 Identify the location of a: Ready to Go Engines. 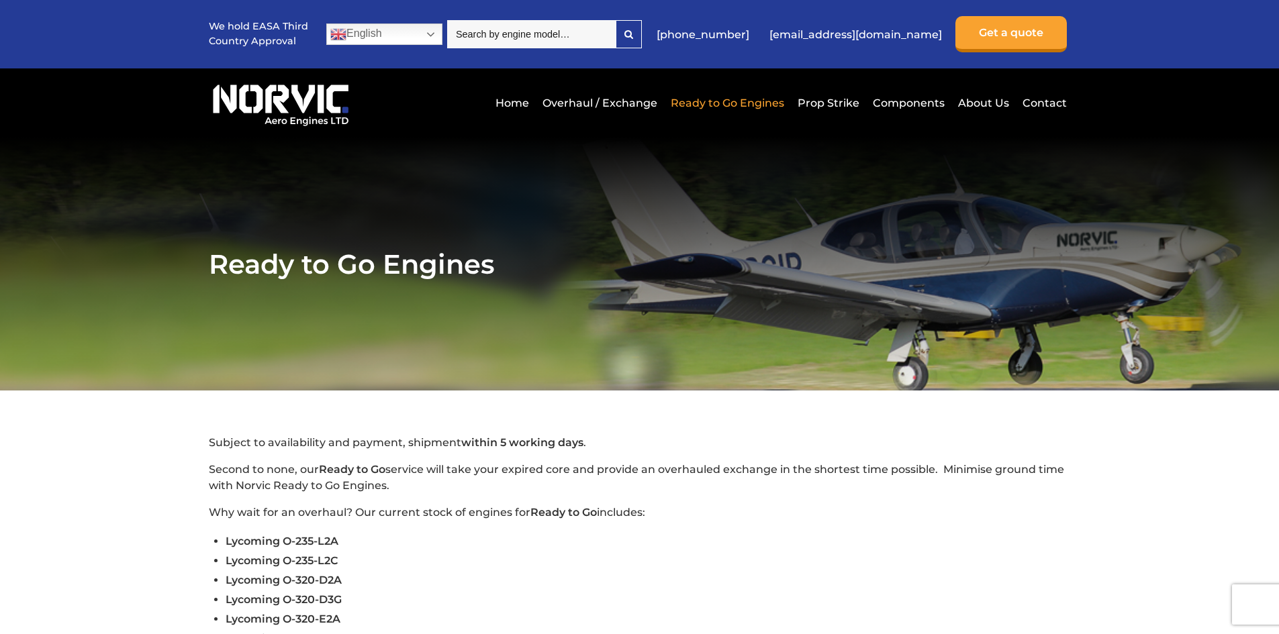
(727, 103).